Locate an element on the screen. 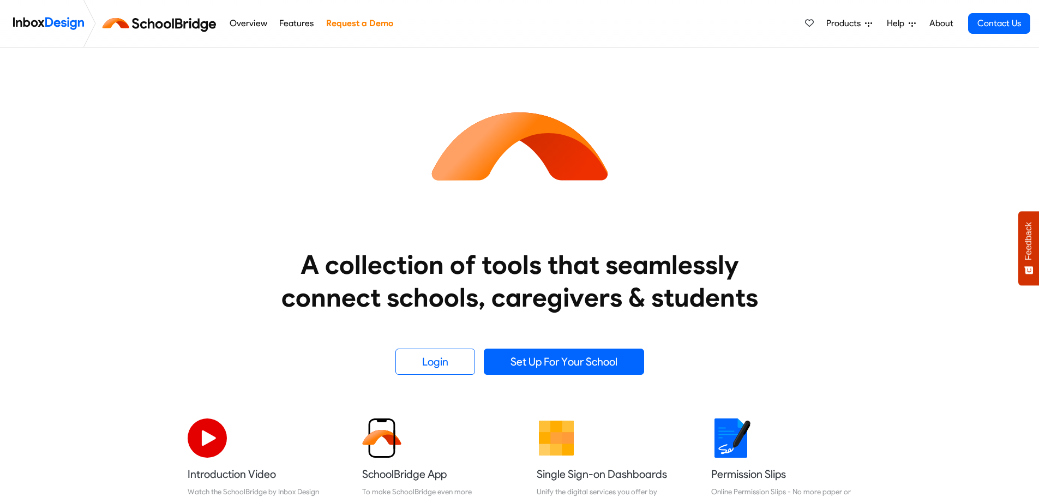 The image size is (1039, 497). h5: Permission Slips is located at coordinates (782, 474).